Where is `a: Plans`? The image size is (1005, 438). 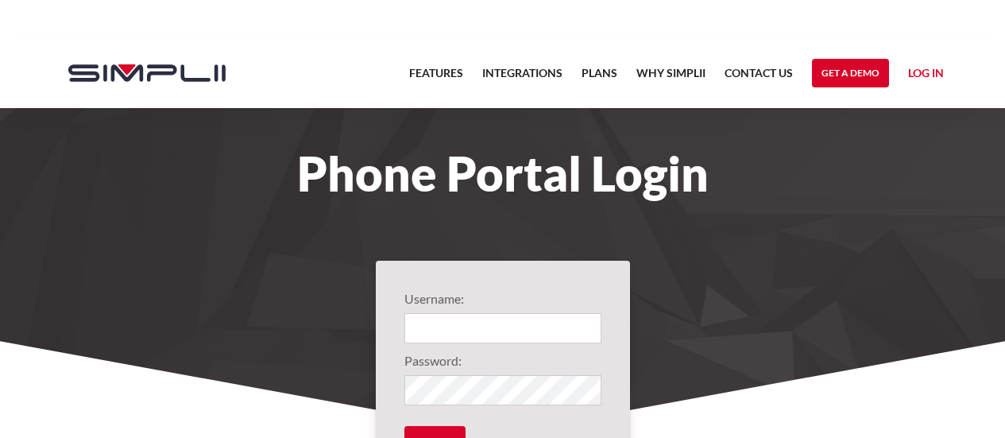 a: Plans is located at coordinates (599, 78).